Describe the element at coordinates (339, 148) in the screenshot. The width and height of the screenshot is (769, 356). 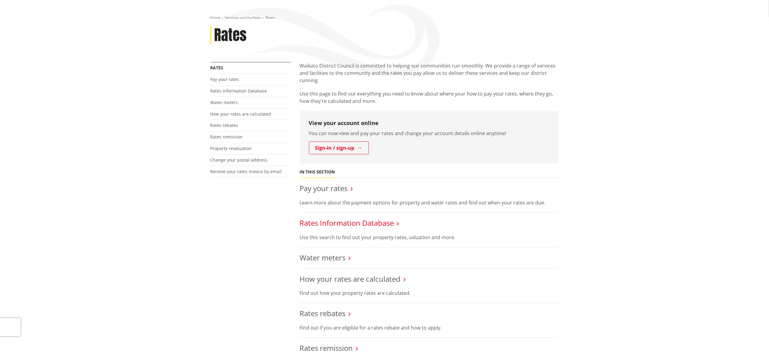
I see `a: Sign-in / sign-up` at that location.